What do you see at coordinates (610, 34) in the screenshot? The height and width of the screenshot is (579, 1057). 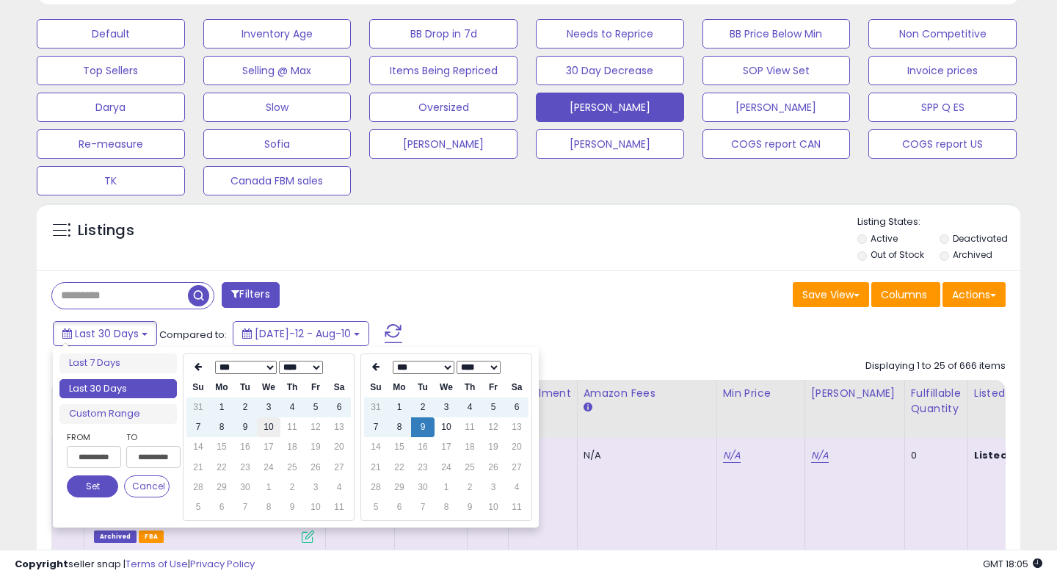 I see `button: Needs to Reprice` at bounding box center [610, 34].